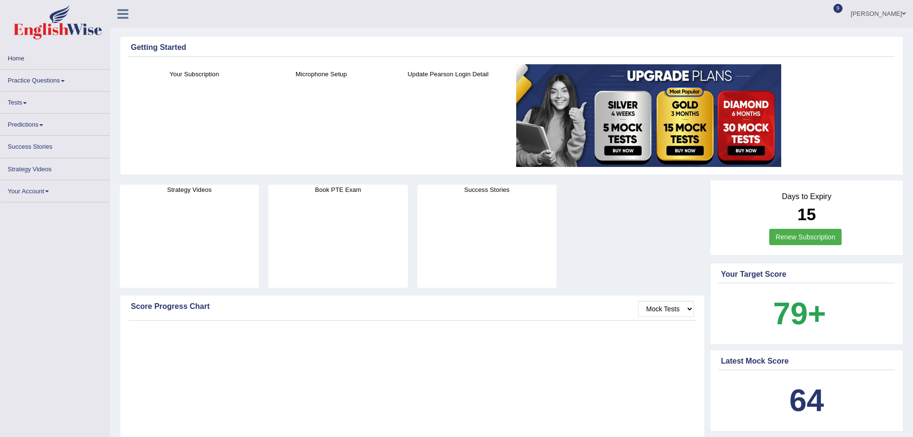  What do you see at coordinates (800, 313) in the screenshot?
I see `b: 79+` at bounding box center [800, 313].